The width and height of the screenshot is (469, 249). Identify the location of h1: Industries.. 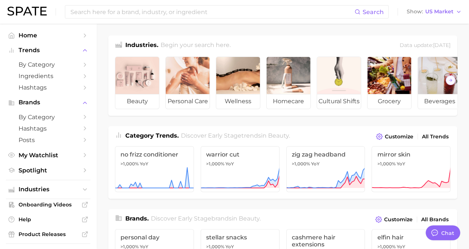
(142, 46).